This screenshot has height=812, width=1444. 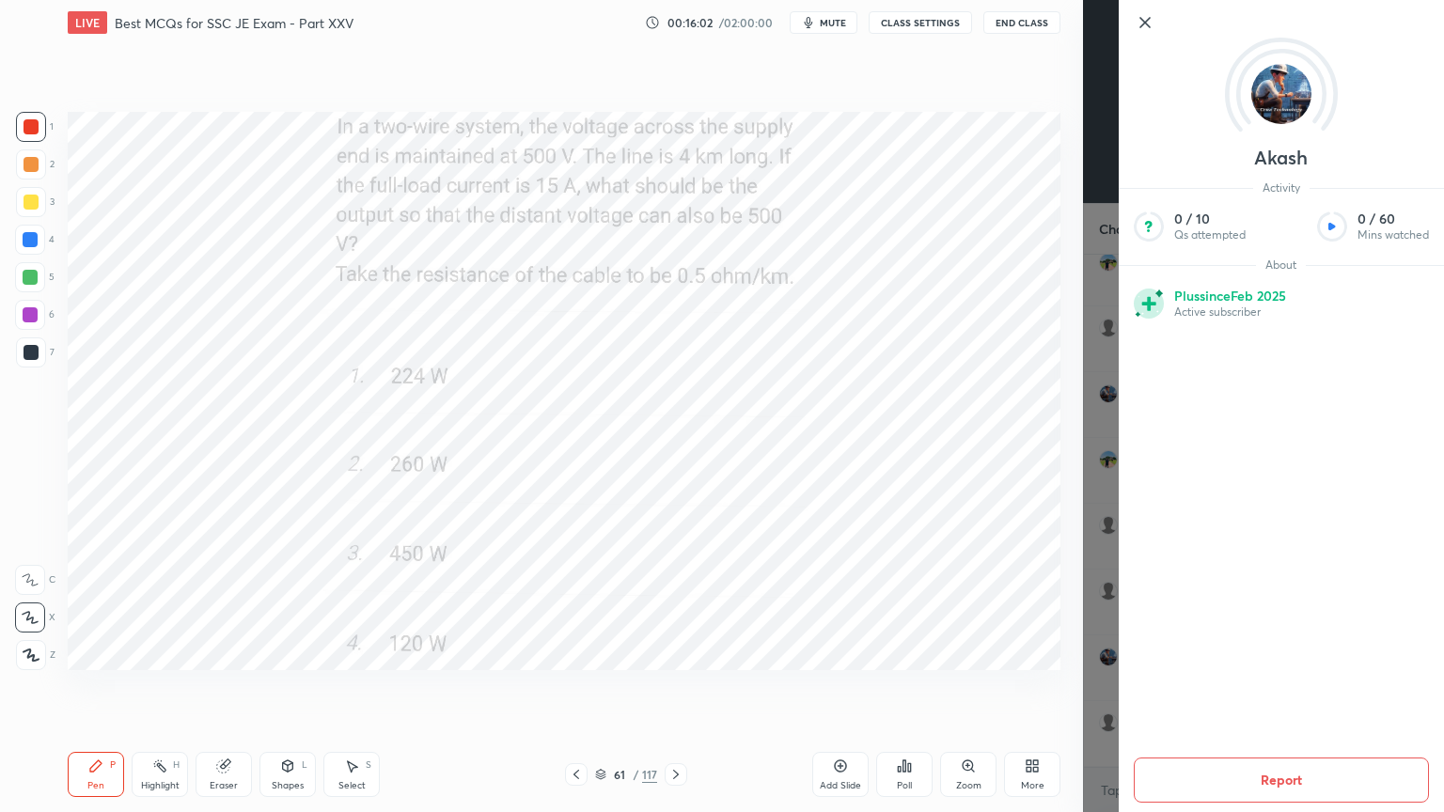 What do you see at coordinates (1281, 780) in the screenshot?
I see `button: Report` at bounding box center [1281, 780].